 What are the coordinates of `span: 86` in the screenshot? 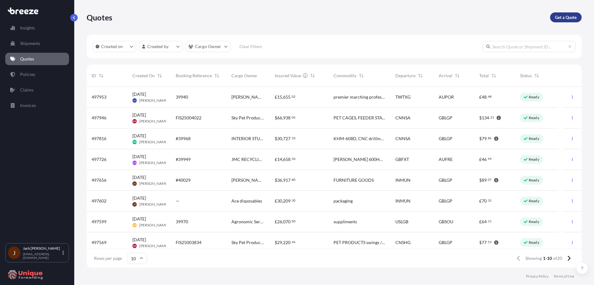 It's located at (490, 138).